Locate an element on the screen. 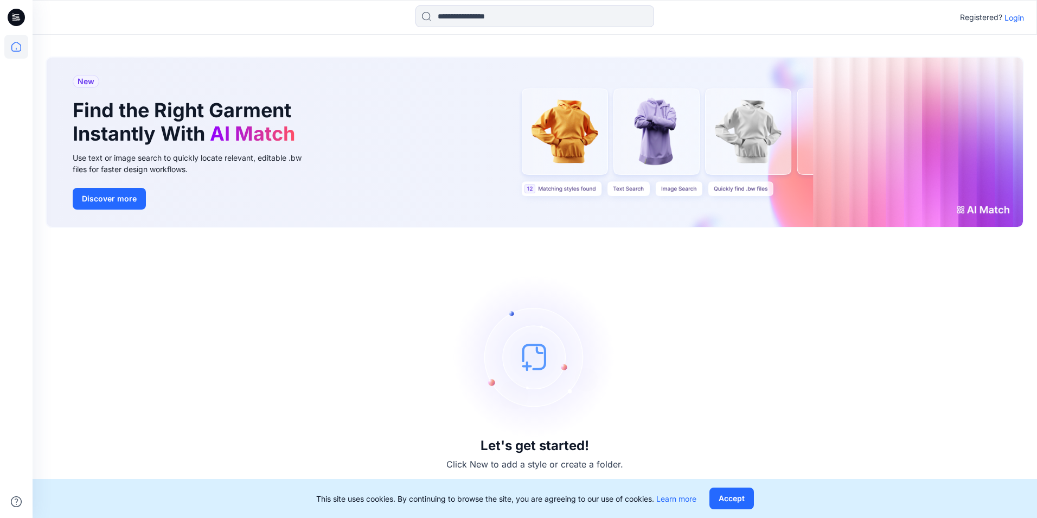  img: empty-state-image.svg is located at coordinates (535, 356).